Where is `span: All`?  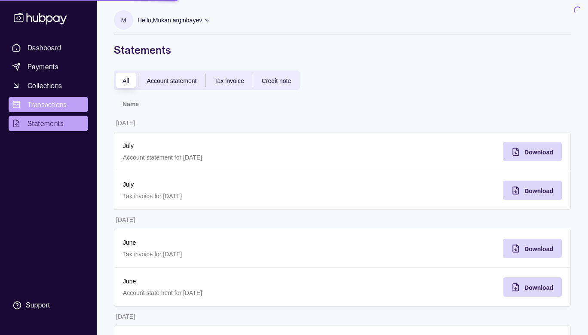 span: All is located at coordinates (126, 81).